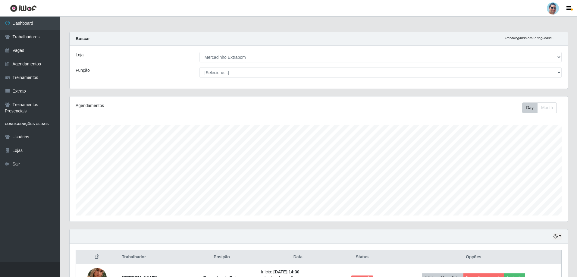 The image size is (577, 277). I want to click on button: Day, so click(530, 108).